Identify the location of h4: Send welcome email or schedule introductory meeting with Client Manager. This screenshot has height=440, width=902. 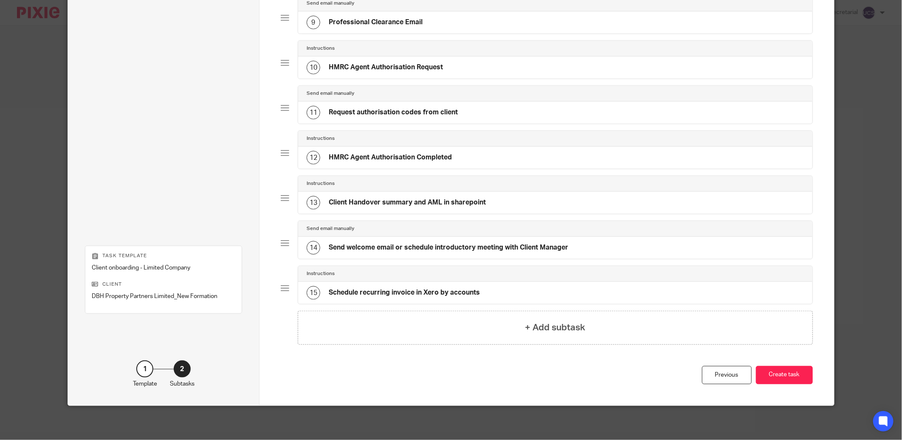
(449, 247).